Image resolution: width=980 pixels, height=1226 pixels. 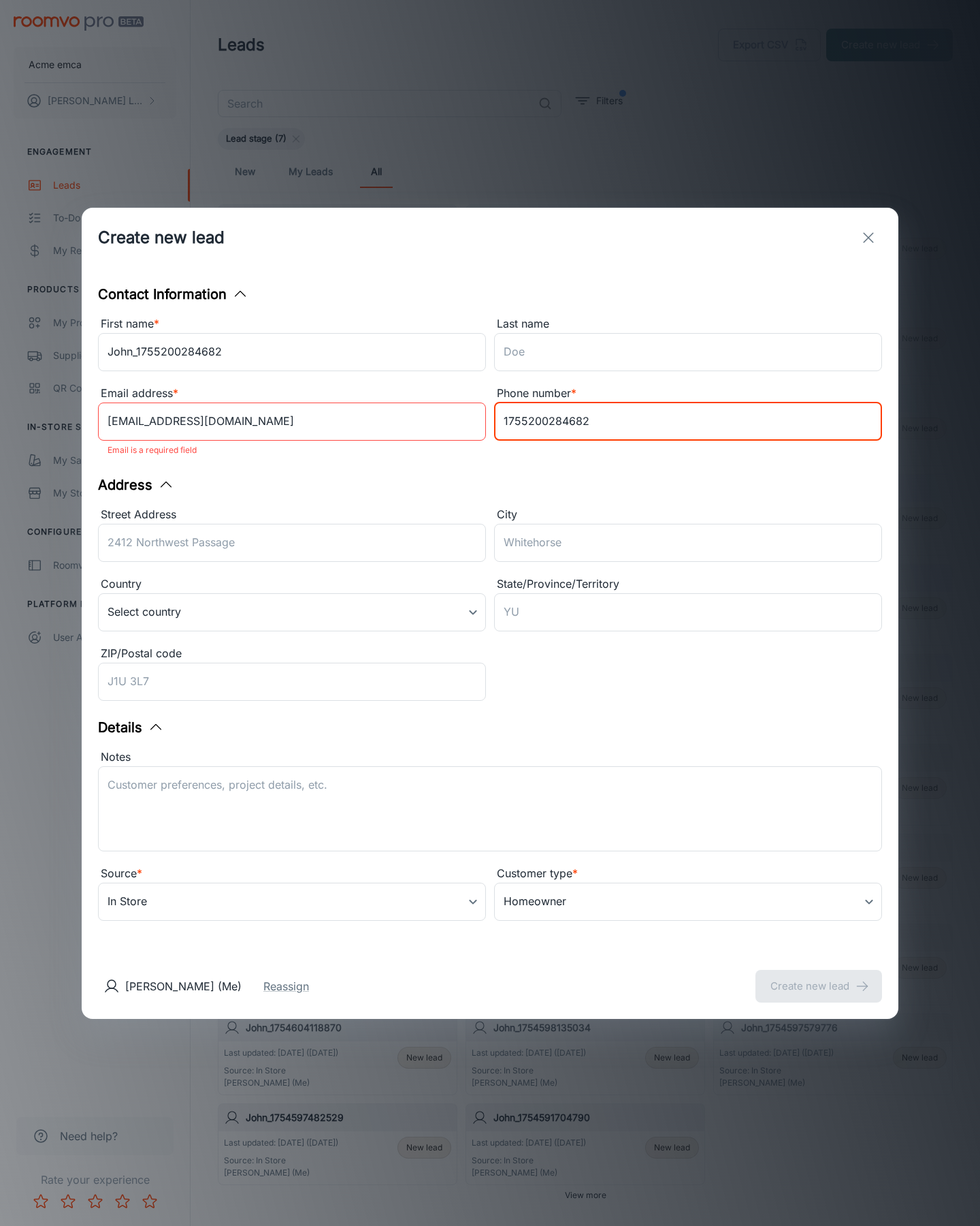 I want to click on input: Doe, so click(x=688, y=352).